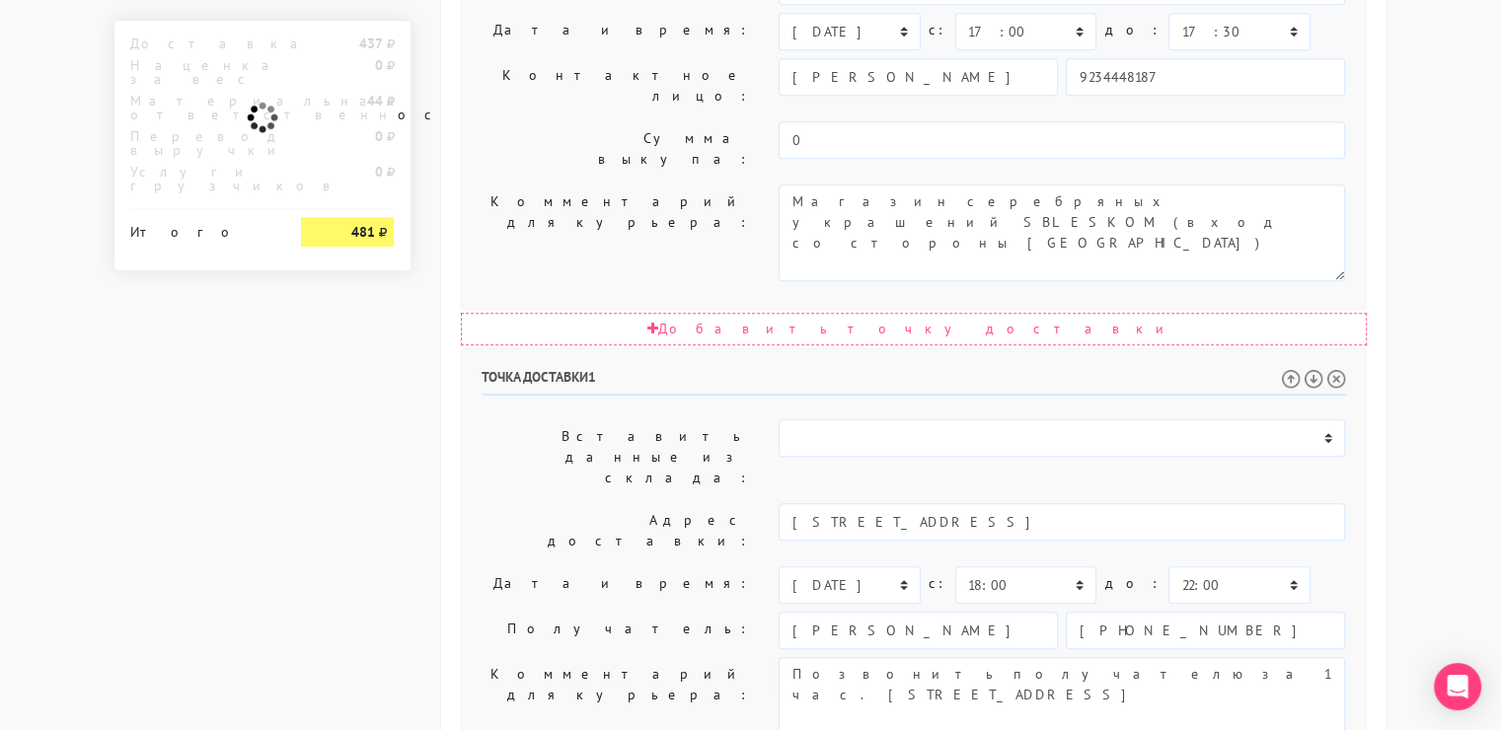 This screenshot has width=1501, height=730. I want to click on strong: 437, so click(370, 43).